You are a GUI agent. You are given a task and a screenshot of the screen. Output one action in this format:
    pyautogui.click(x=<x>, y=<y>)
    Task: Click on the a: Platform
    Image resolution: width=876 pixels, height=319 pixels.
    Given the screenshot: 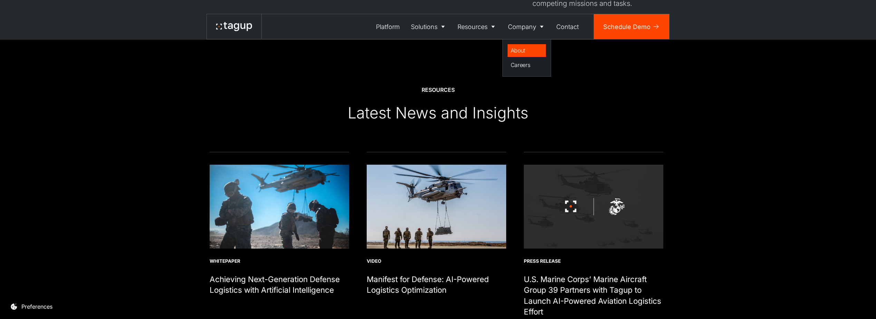 What is the action you would take?
    pyautogui.click(x=388, y=27)
    